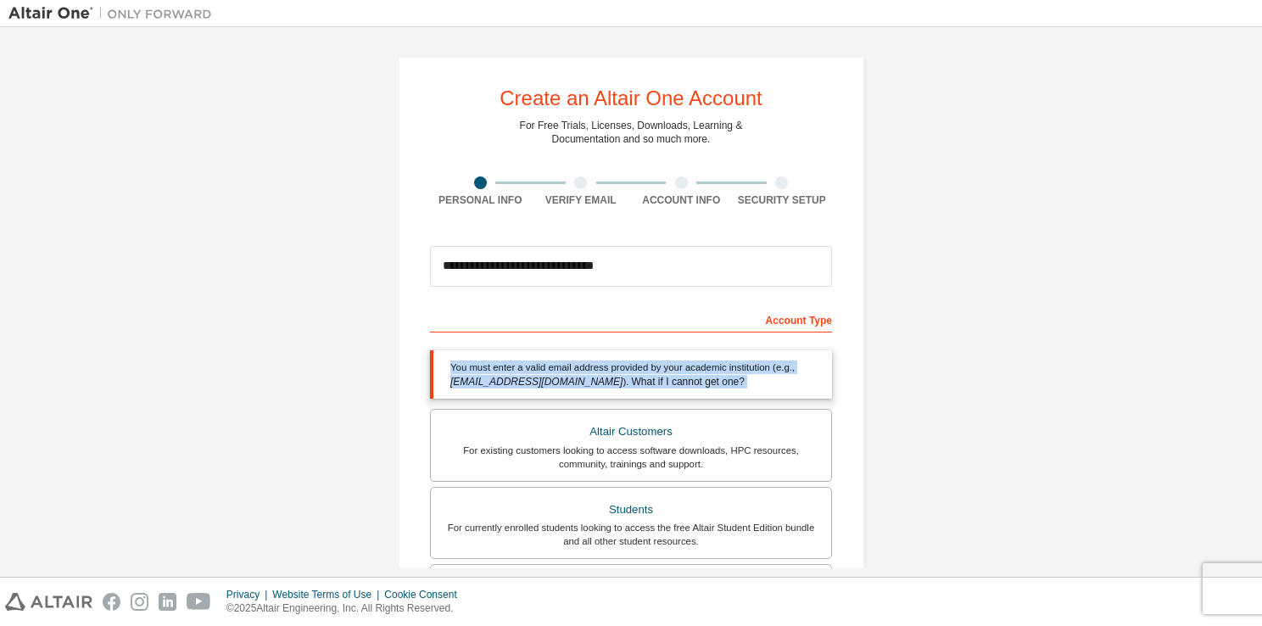 This screenshot has height=626, width=1262. I want to click on div: Website Terms of Use, so click(328, 594).